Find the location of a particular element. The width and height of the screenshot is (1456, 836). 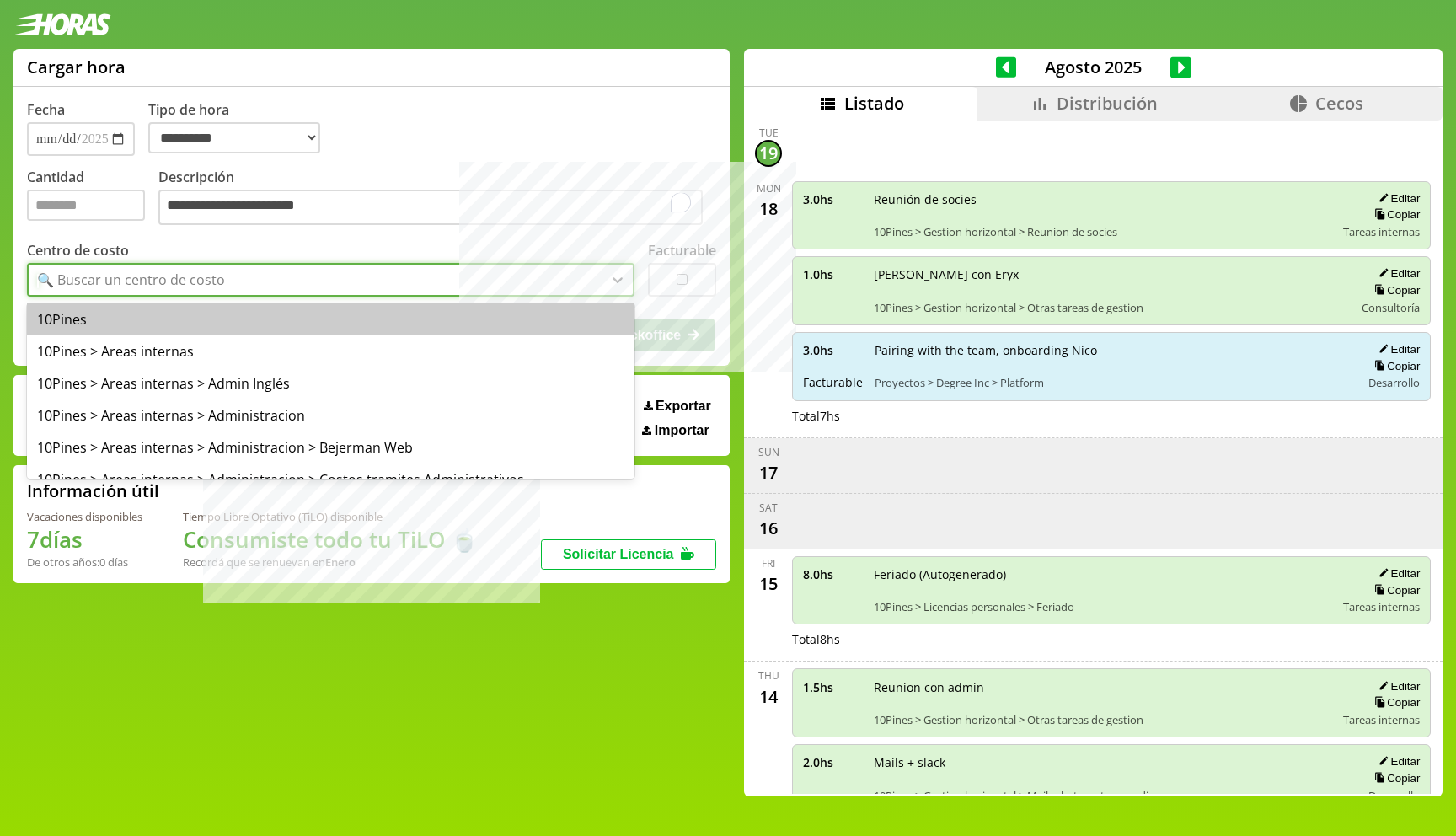

span: 2.0 hs is located at coordinates (832, 762).